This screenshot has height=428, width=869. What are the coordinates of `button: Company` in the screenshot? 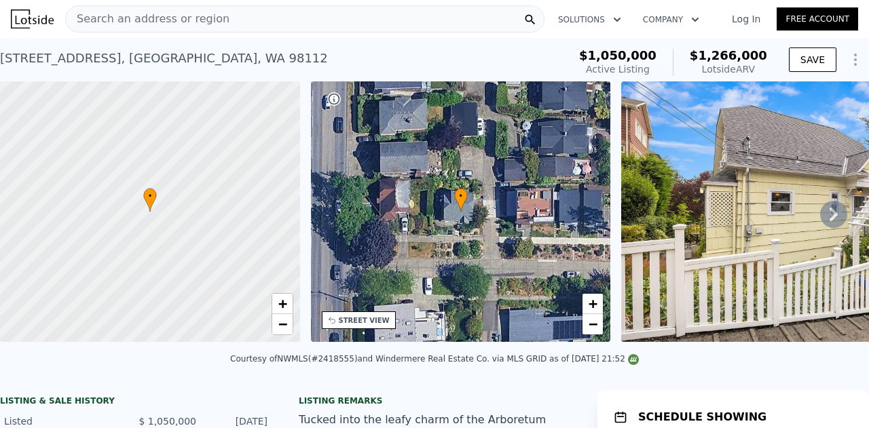 It's located at (671, 20).